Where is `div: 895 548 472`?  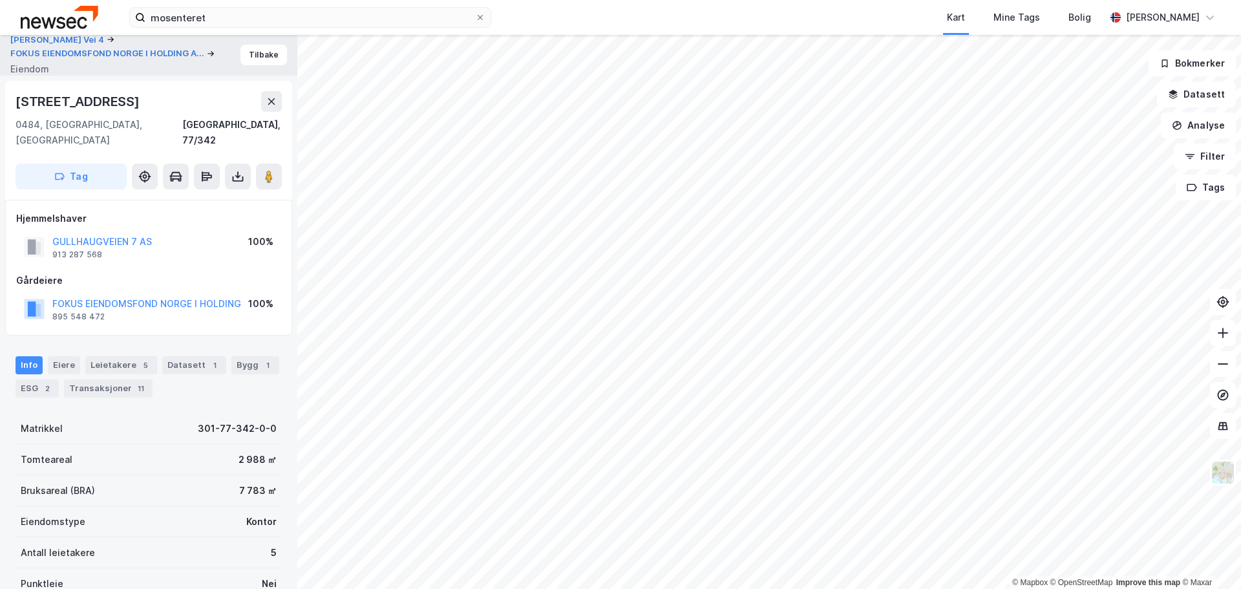
div: 895 548 472 is located at coordinates (78, 317).